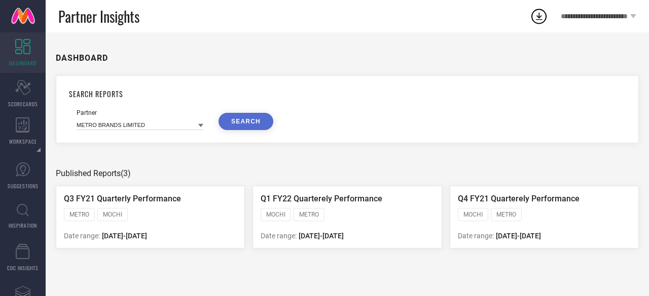 The height and width of the screenshot is (296, 649). Describe the element at coordinates (347, 173) in the screenshot. I see `div: Published Reports (3)` at that location.